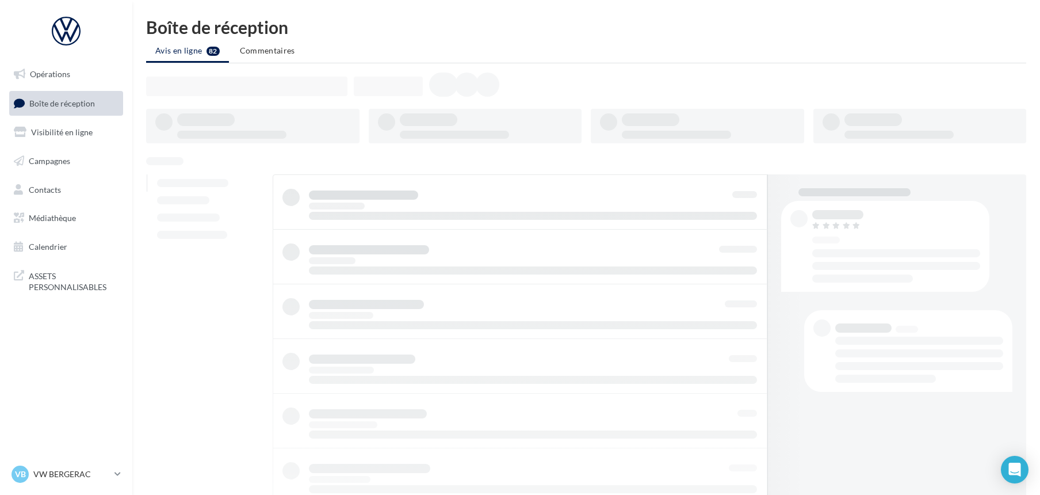  I want to click on a: Boîte de réception, so click(66, 103).